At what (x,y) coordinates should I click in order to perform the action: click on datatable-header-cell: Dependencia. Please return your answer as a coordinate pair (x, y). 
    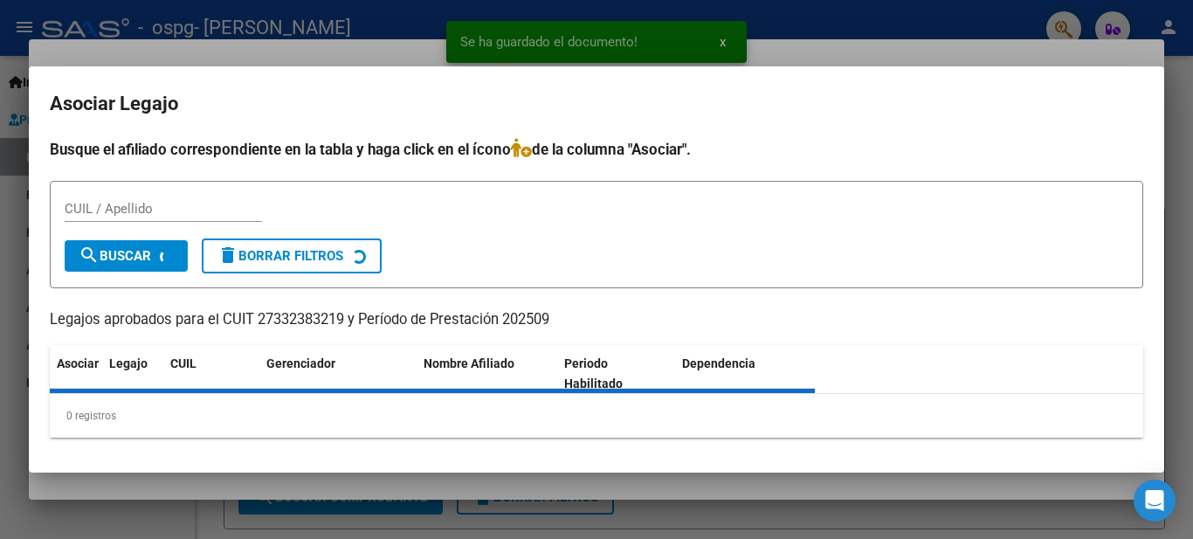
    Looking at the image, I should click on (745, 374).